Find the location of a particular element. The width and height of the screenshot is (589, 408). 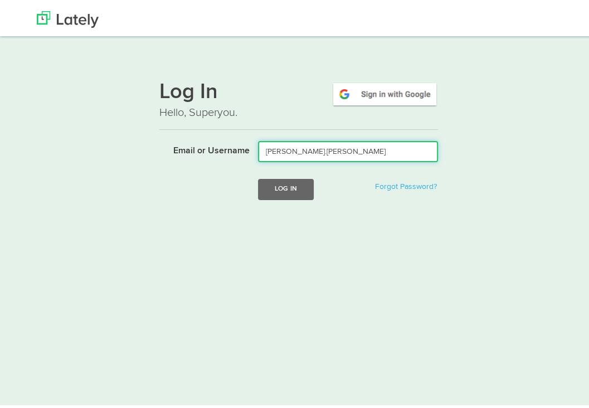

a: Forgot Password? is located at coordinates (406, 184).